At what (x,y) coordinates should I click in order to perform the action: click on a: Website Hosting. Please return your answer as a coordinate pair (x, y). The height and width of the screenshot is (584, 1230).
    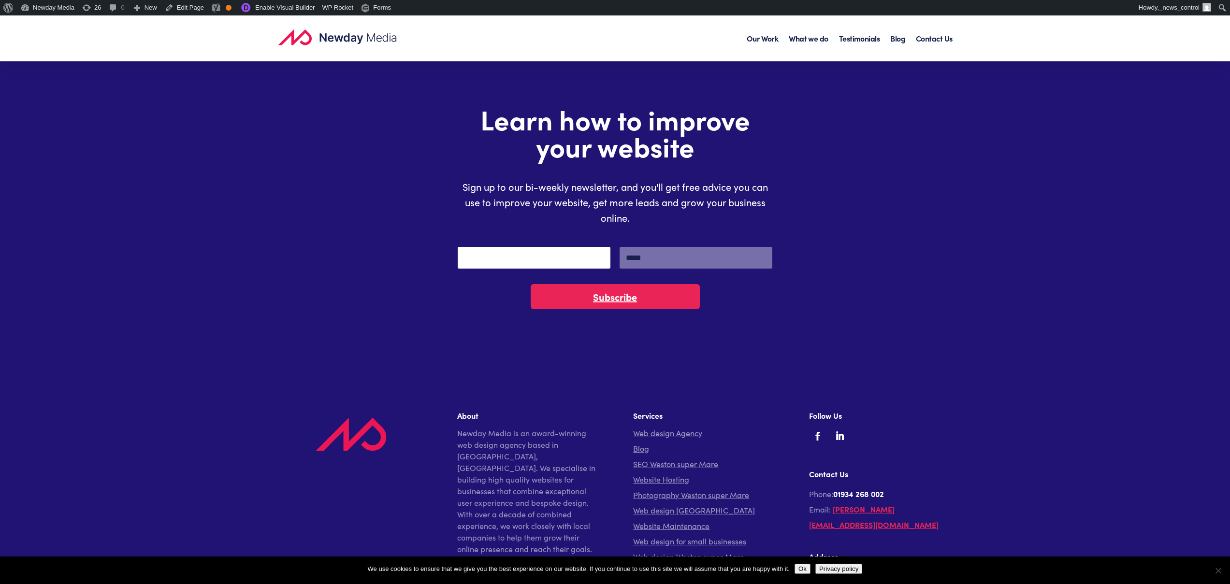
    Looking at the image, I should click on (661, 479).